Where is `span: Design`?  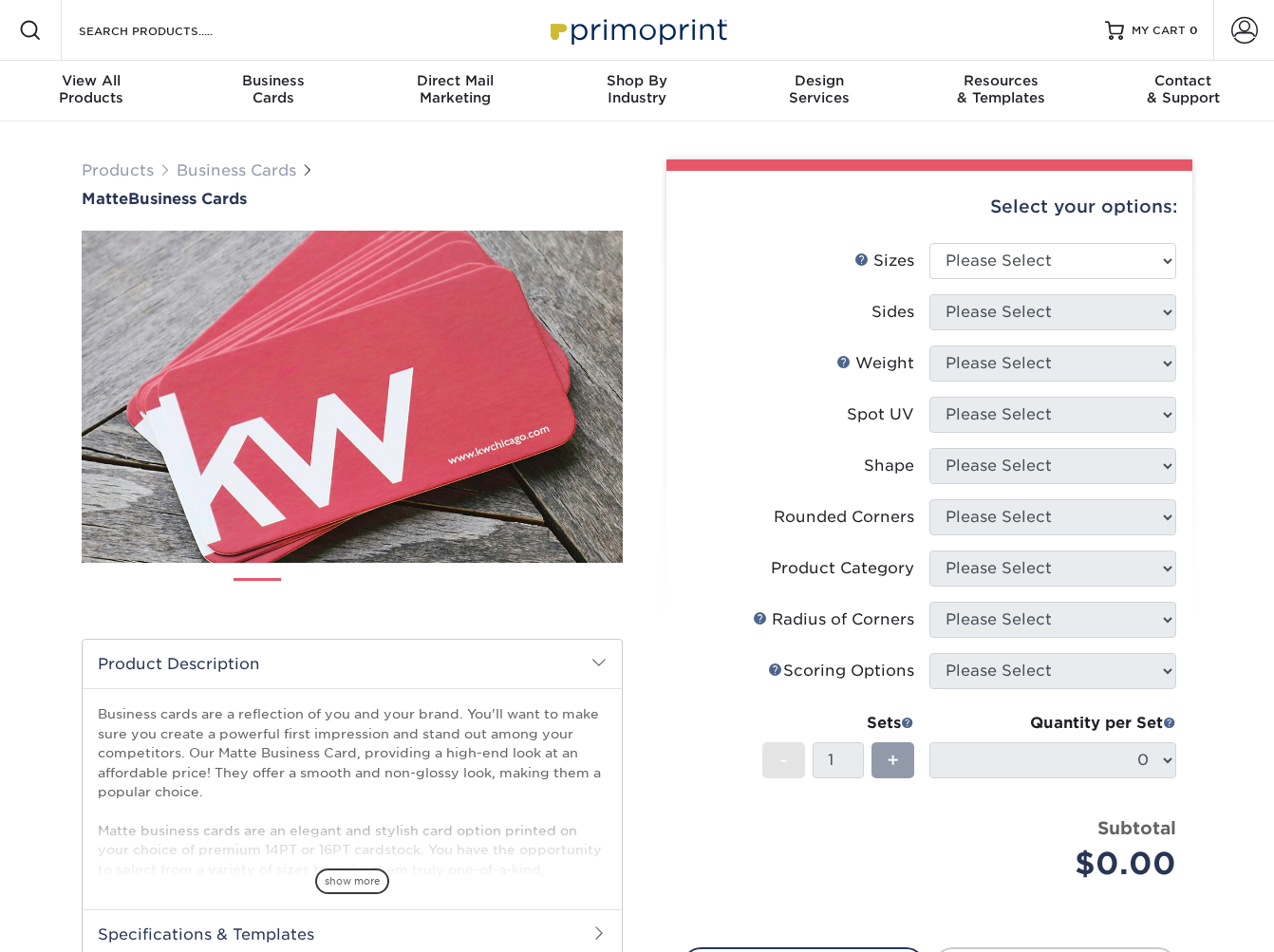
span: Design is located at coordinates (820, 81).